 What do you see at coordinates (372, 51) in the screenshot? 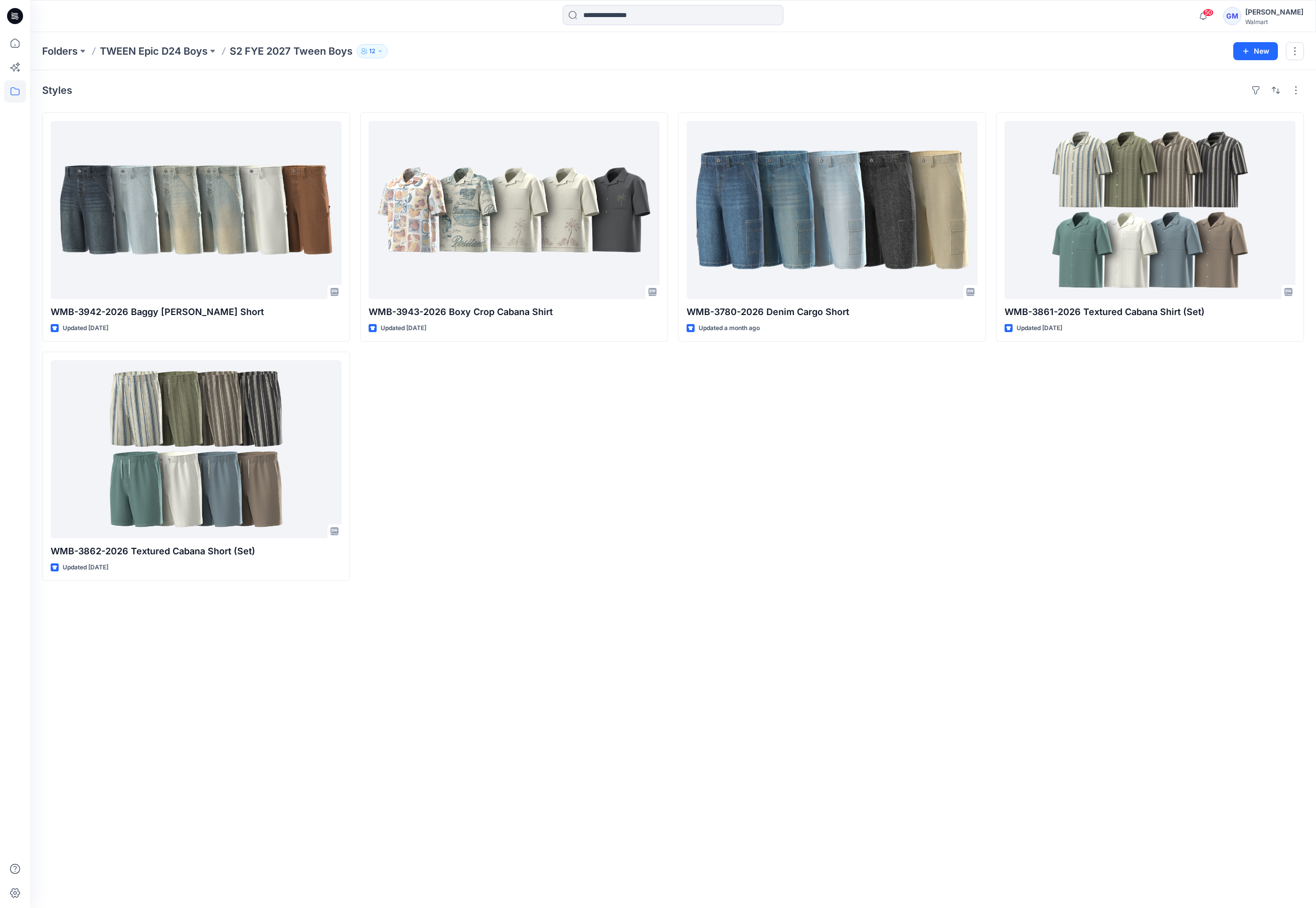
I see `p: 12` at bounding box center [372, 51].